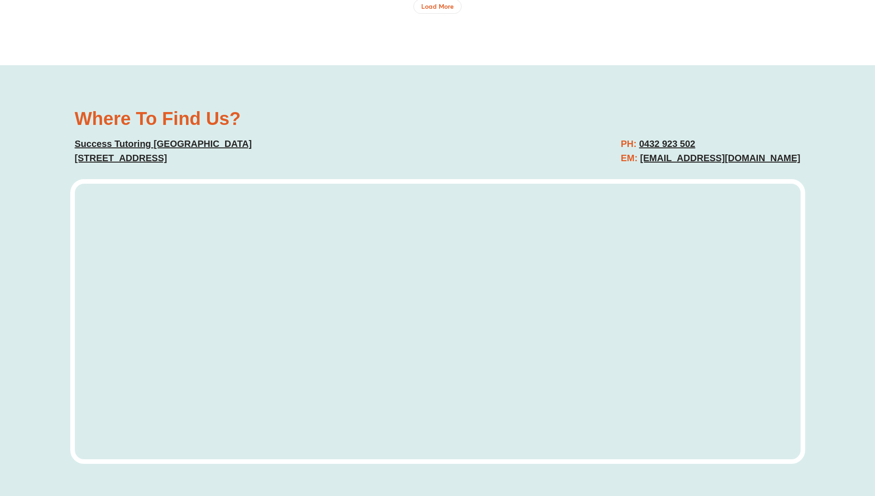 The image size is (875, 496). I want to click on a: 0432 923 502, so click(667, 144).